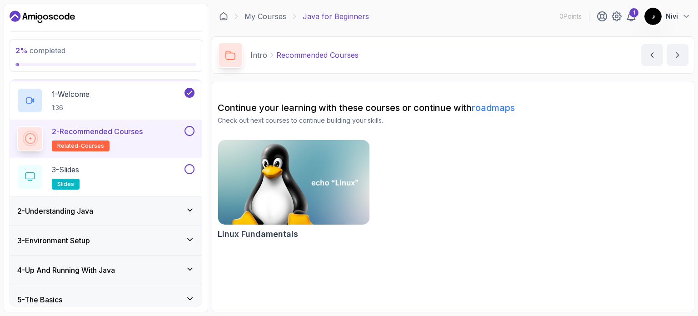 This screenshot has height=316, width=698. I want to click on button: 4-Up And Running With Java, so click(106, 270).